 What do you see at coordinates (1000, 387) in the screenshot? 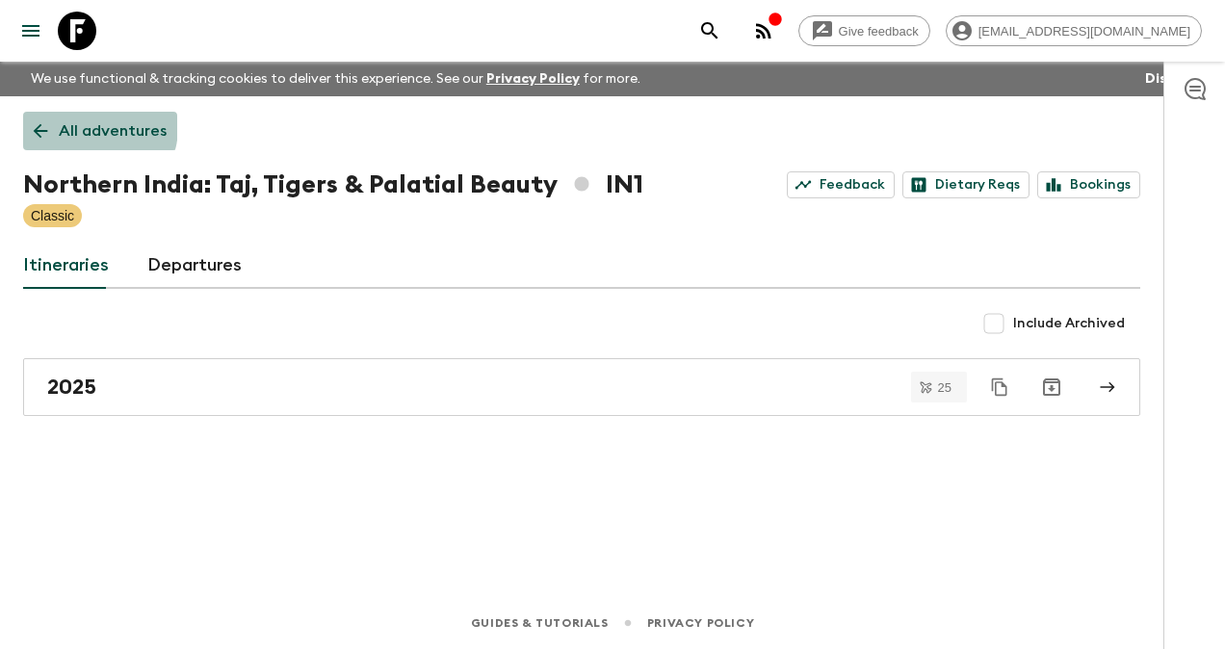
I see `button: Duplicate` at bounding box center [1000, 387].